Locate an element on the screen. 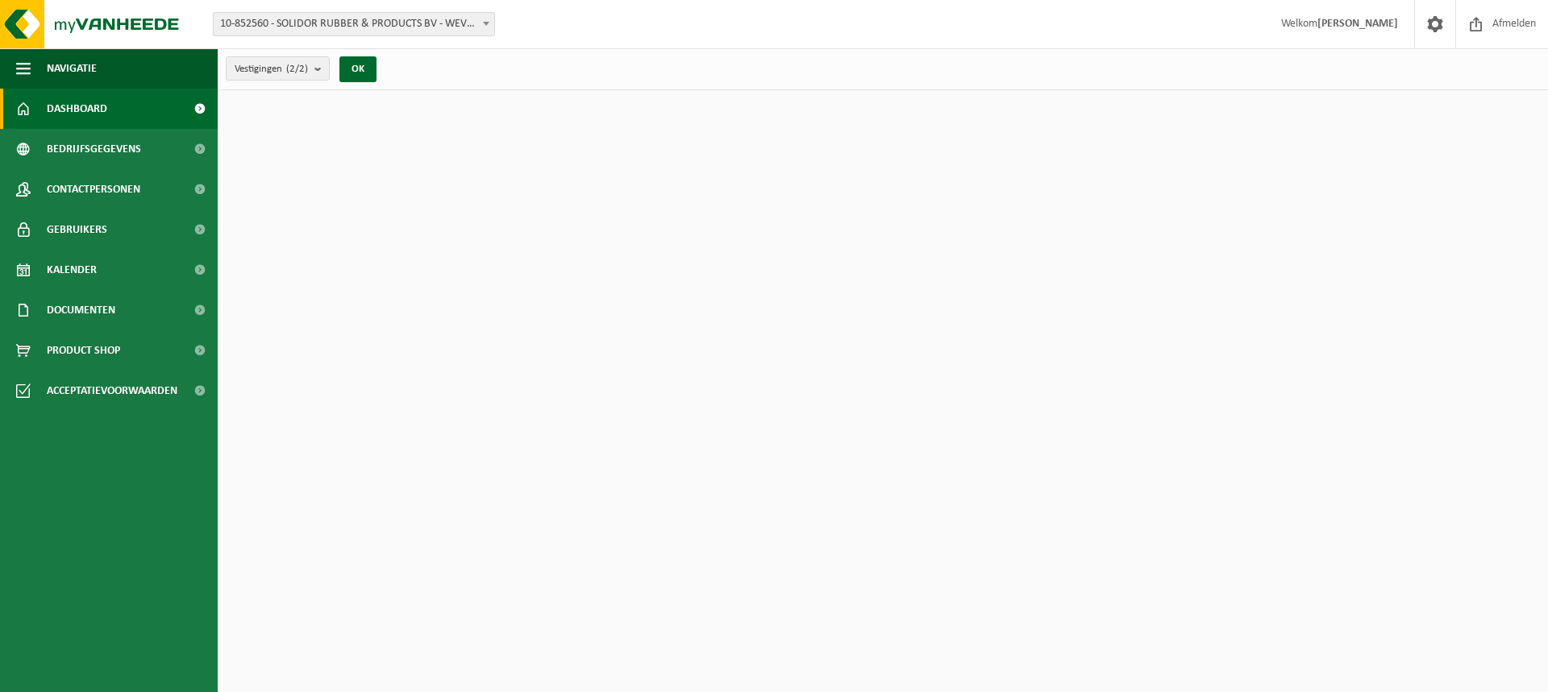  span: Product Shop is located at coordinates (83, 351).